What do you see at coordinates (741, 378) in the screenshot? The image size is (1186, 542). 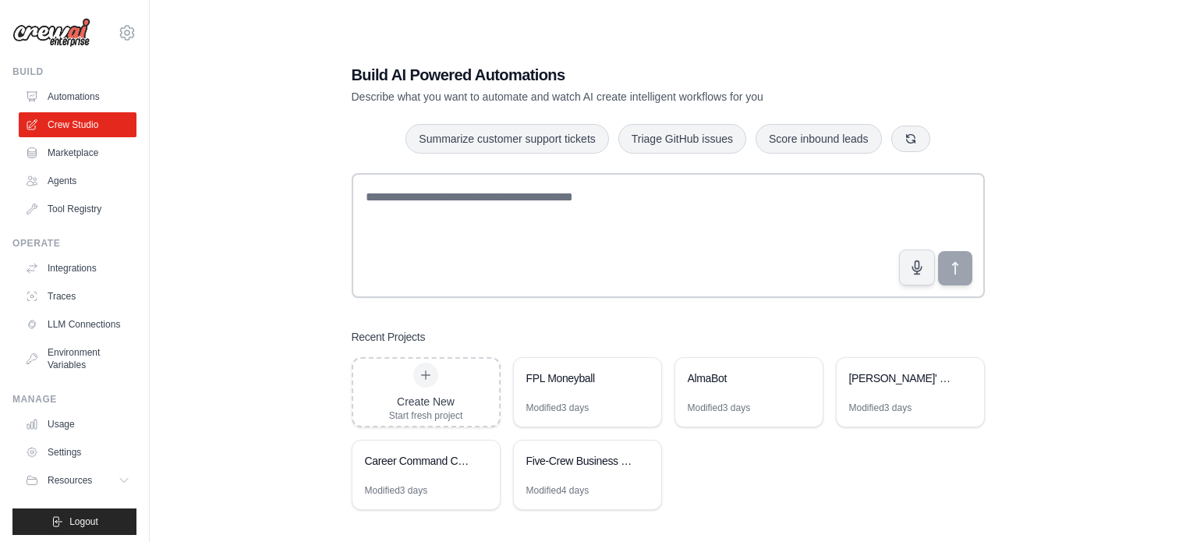 I see `div: AlmaBot` at bounding box center [741, 378].